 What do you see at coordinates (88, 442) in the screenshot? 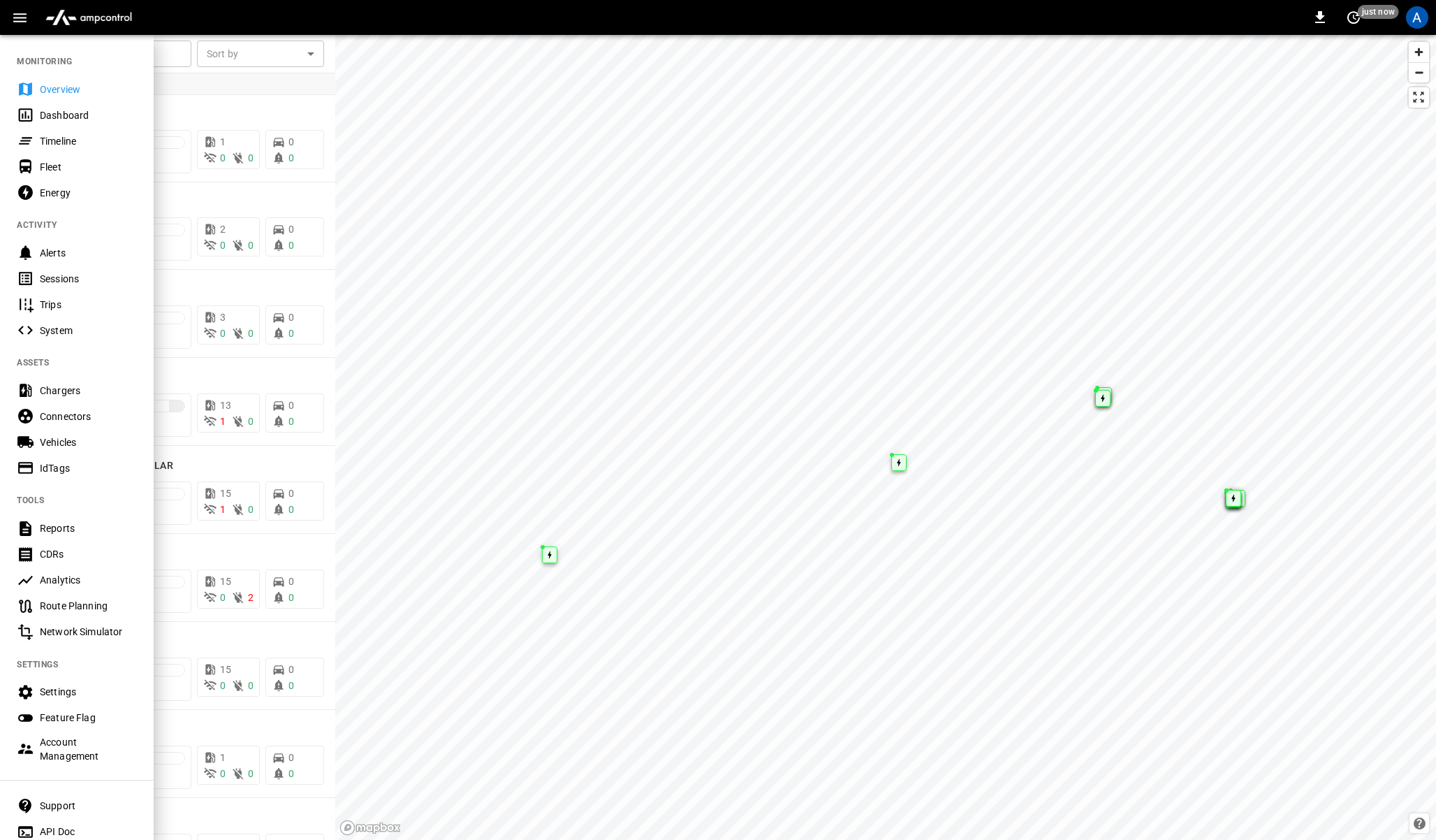
I see `div: Vehicles` at bounding box center [88, 442].